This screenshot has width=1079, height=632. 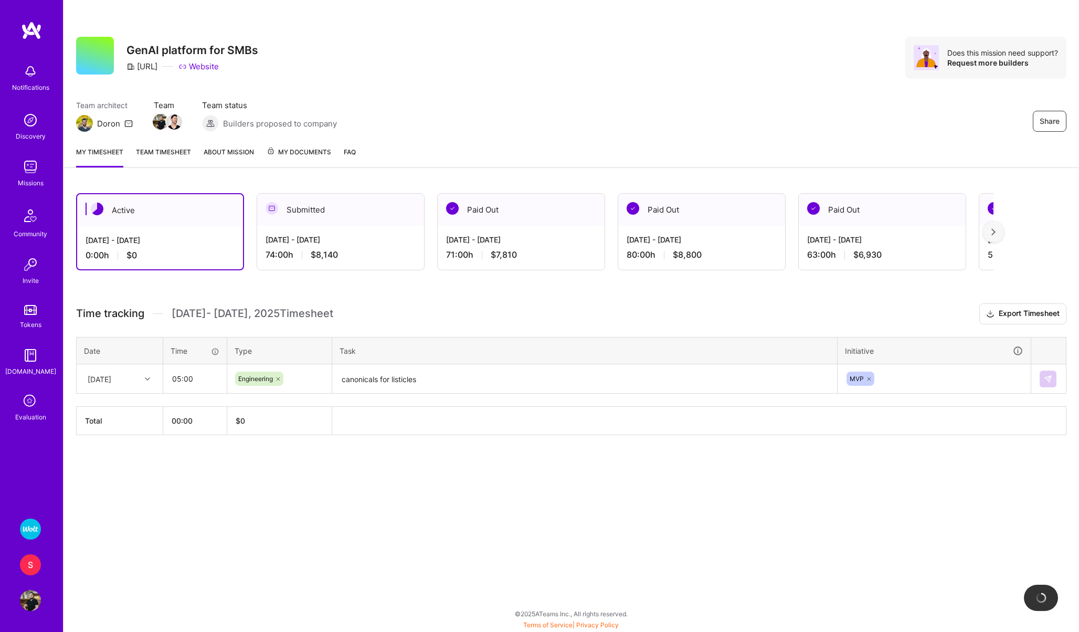 What do you see at coordinates (701, 254) in the screenshot?
I see `div: 80:00 h` at bounding box center [701, 254].